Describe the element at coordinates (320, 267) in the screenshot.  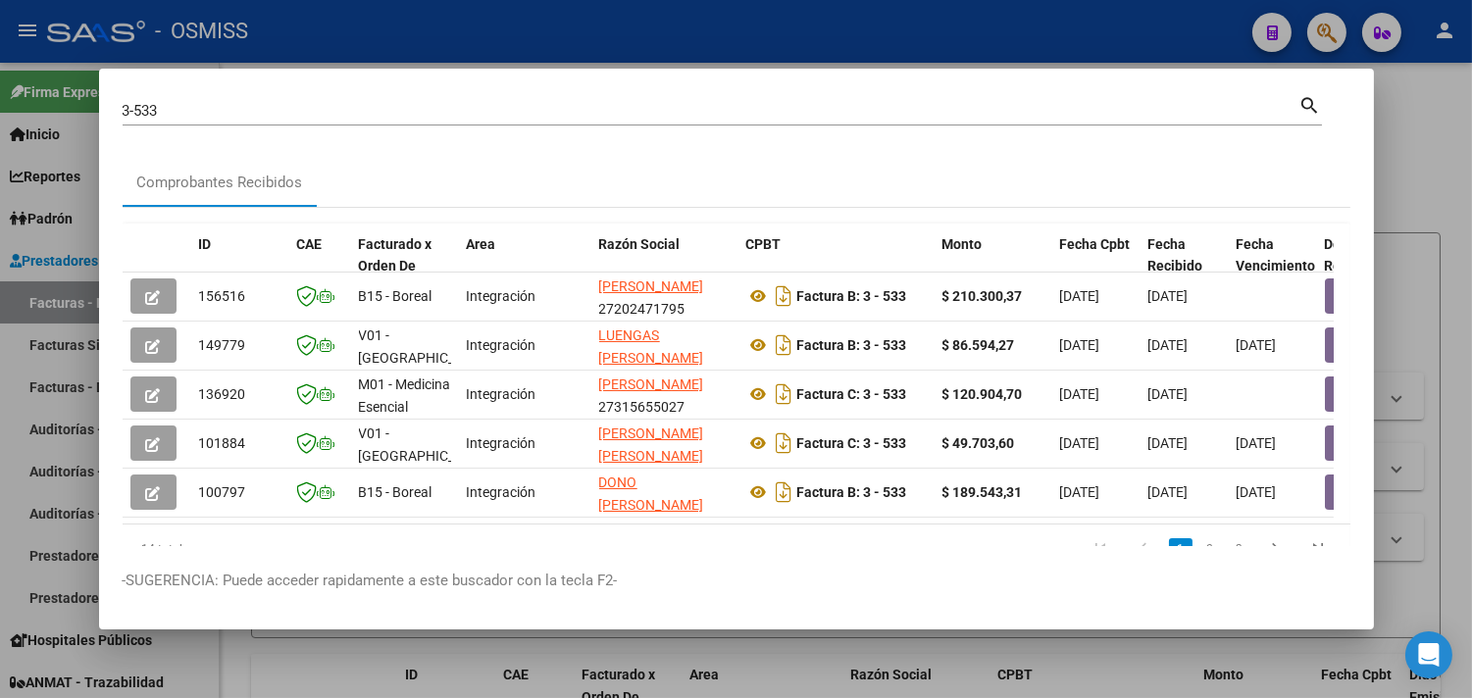
I see `datatable-header-cell: CAE` at that location.